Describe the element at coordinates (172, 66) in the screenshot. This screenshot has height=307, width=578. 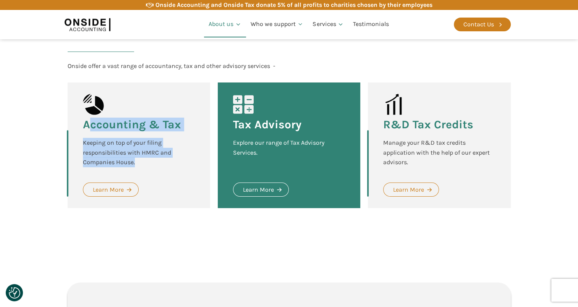
I see `div: Onside offer a vast range of accountancy, tax and other advisory services -` at that location.